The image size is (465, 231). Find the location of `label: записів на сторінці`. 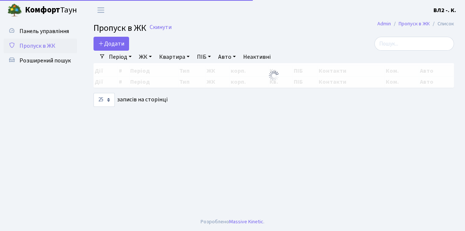

label: записів на сторінці is located at coordinates (131, 100).